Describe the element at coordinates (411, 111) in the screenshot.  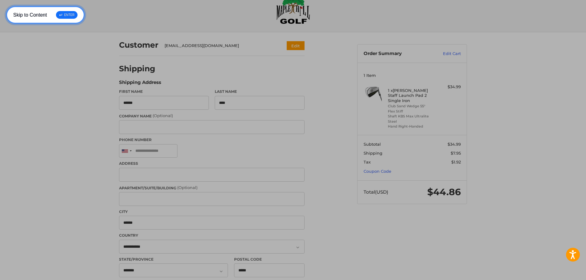
I see `li: Flex Stiff` at that location.